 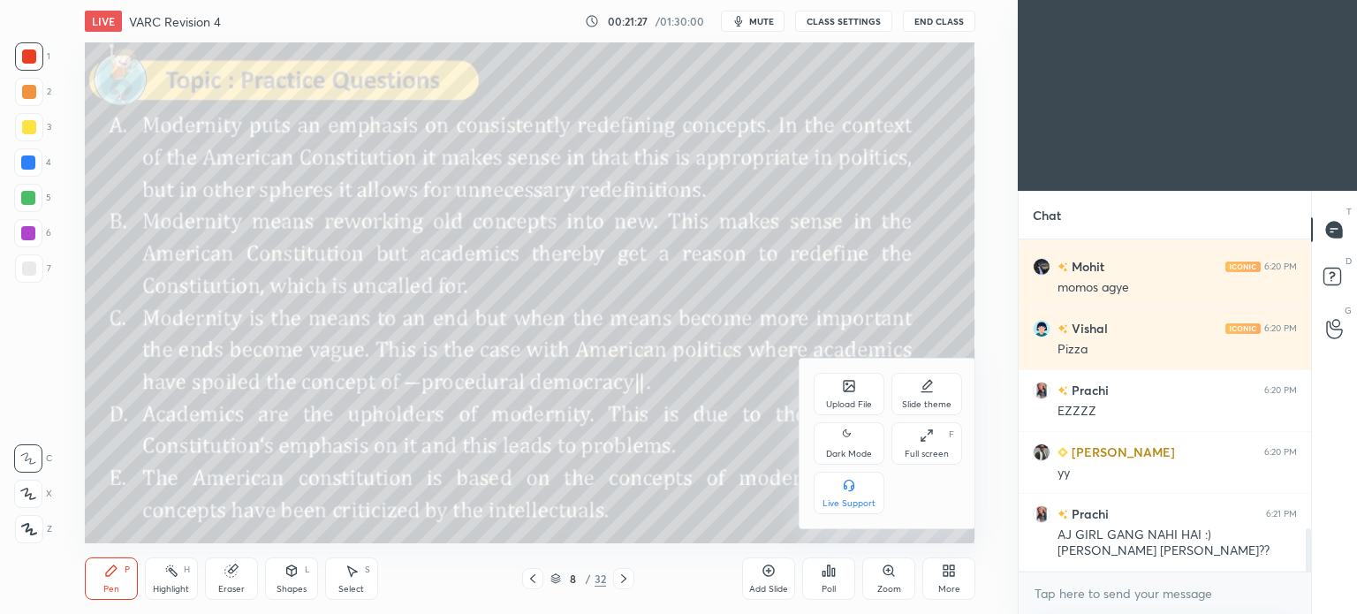 I want to click on div: Full screen, so click(x=927, y=454).